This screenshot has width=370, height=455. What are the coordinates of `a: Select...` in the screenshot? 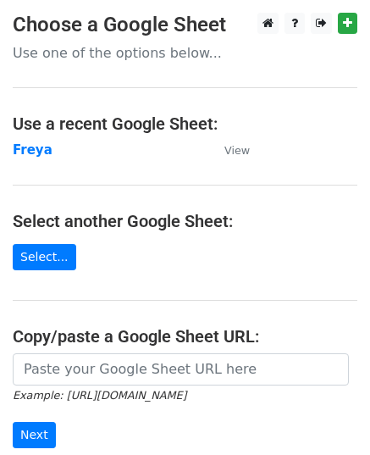 It's located at (44, 257).